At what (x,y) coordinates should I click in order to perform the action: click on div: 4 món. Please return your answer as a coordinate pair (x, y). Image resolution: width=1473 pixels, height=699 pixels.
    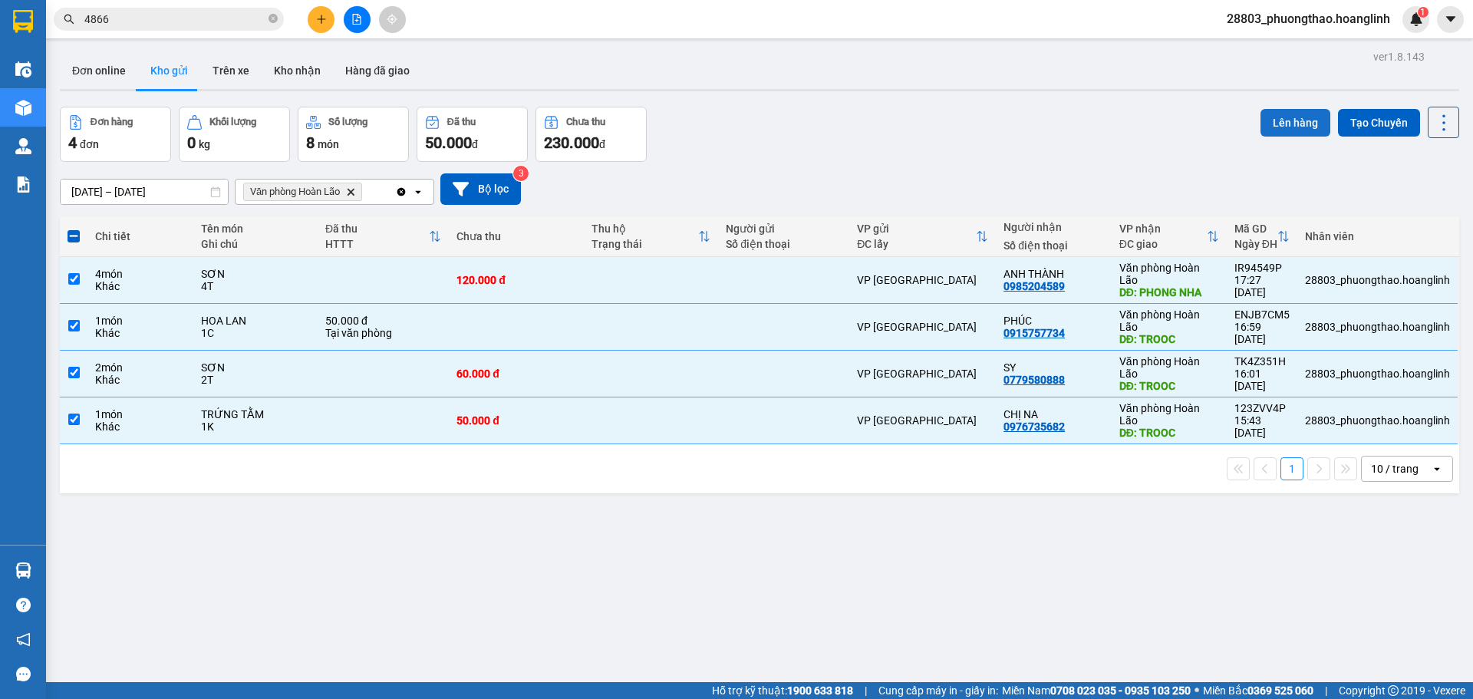
    Looking at the image, I should click on (140, 274).